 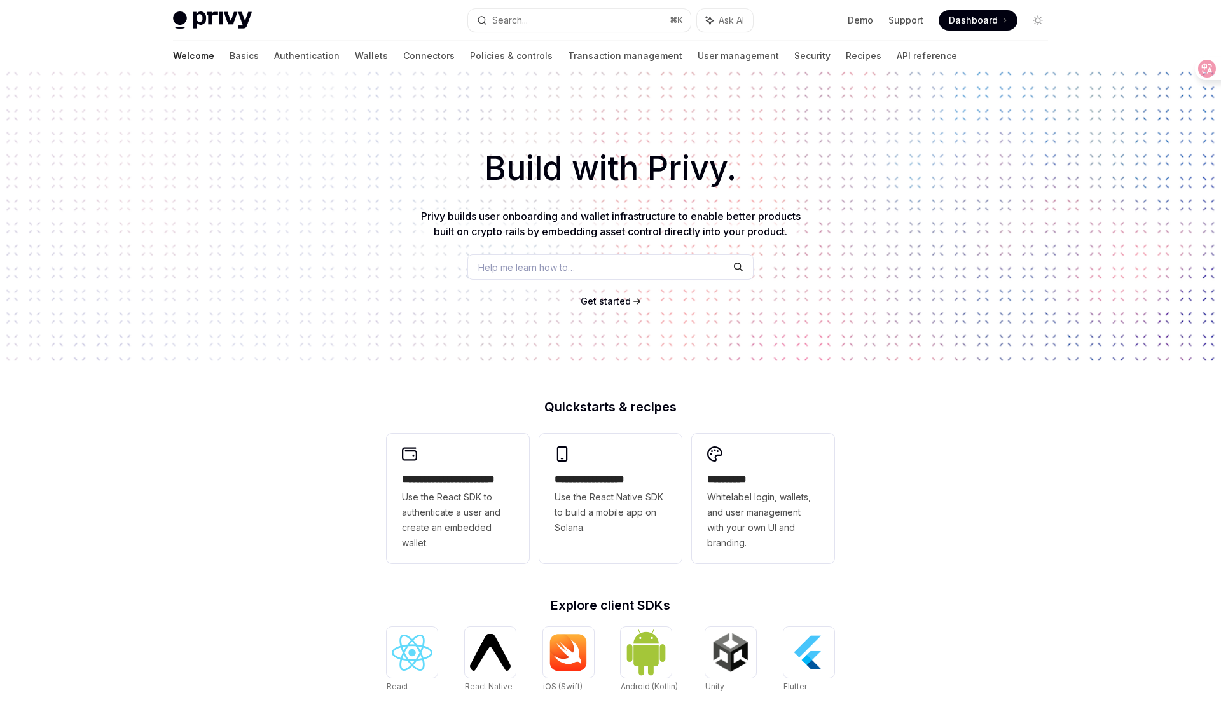 I want to click on span: Use the React Native SDK to build a mobile app on Solana., so click(x=610, y=513).